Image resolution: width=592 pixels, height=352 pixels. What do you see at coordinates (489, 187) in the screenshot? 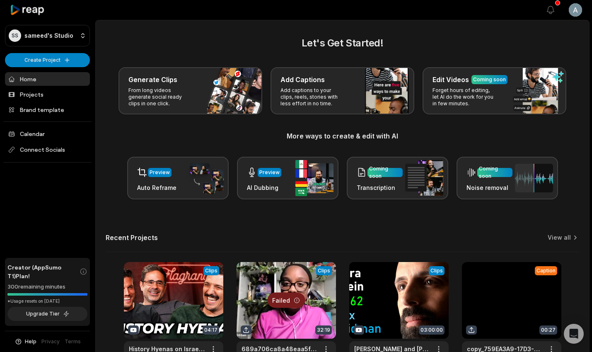
I see `h3: Noise removal` at bounding box center [489, 187].